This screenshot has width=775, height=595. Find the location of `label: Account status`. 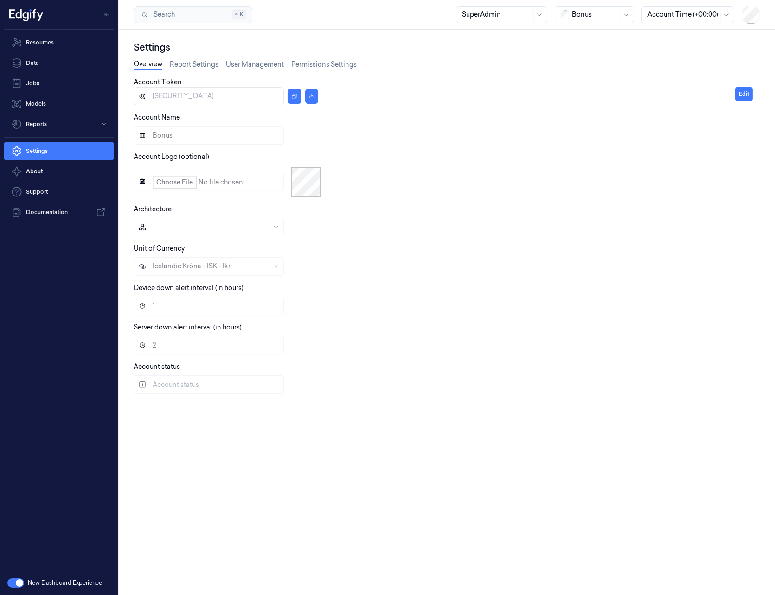

label: Account status is located at coordinates (157, 367).